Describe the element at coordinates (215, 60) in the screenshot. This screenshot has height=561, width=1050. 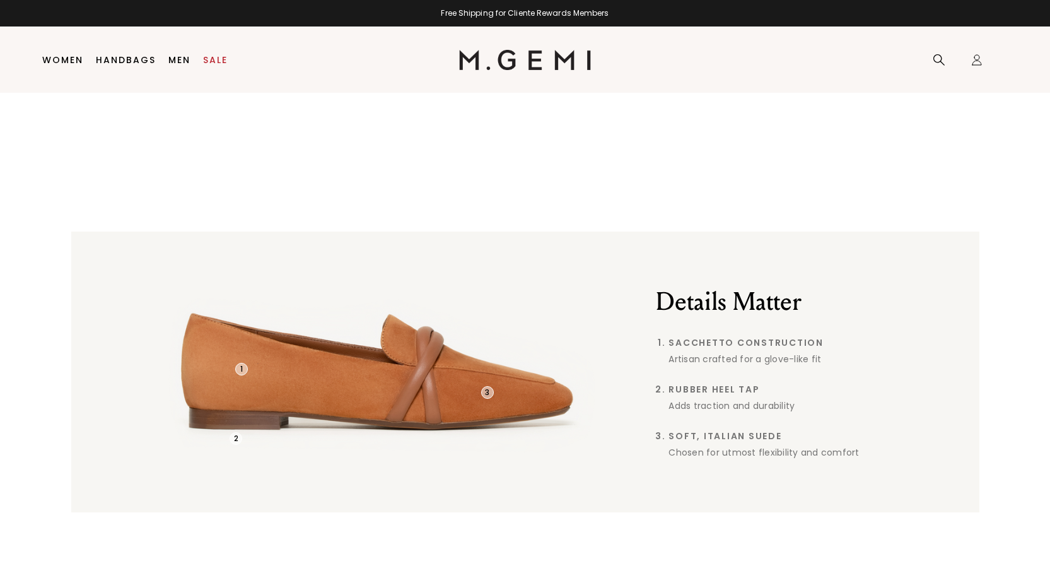
I see `a: Sale` at that location.